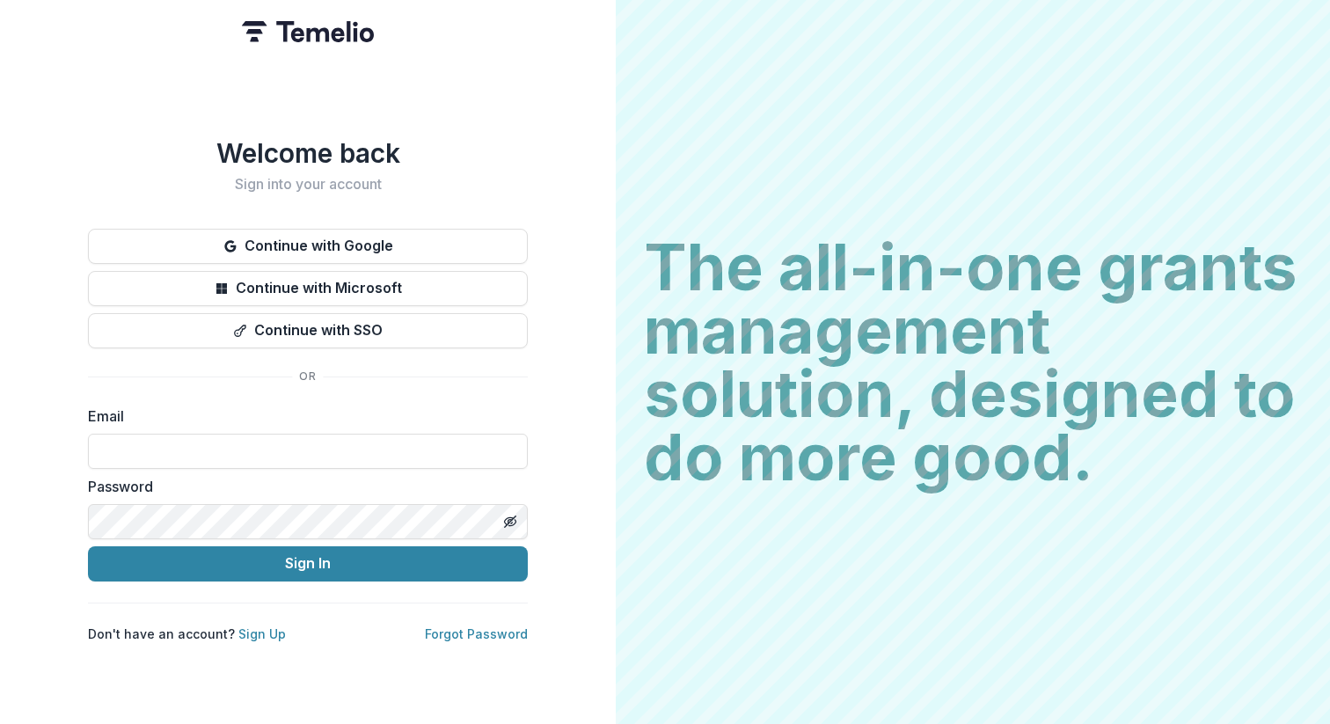 This screenshot has height=724, width=1330. What do you see at coordinates (308, 153) in the screenshot?
I see `h1: Welcome back` at bounding box center [308, 153].